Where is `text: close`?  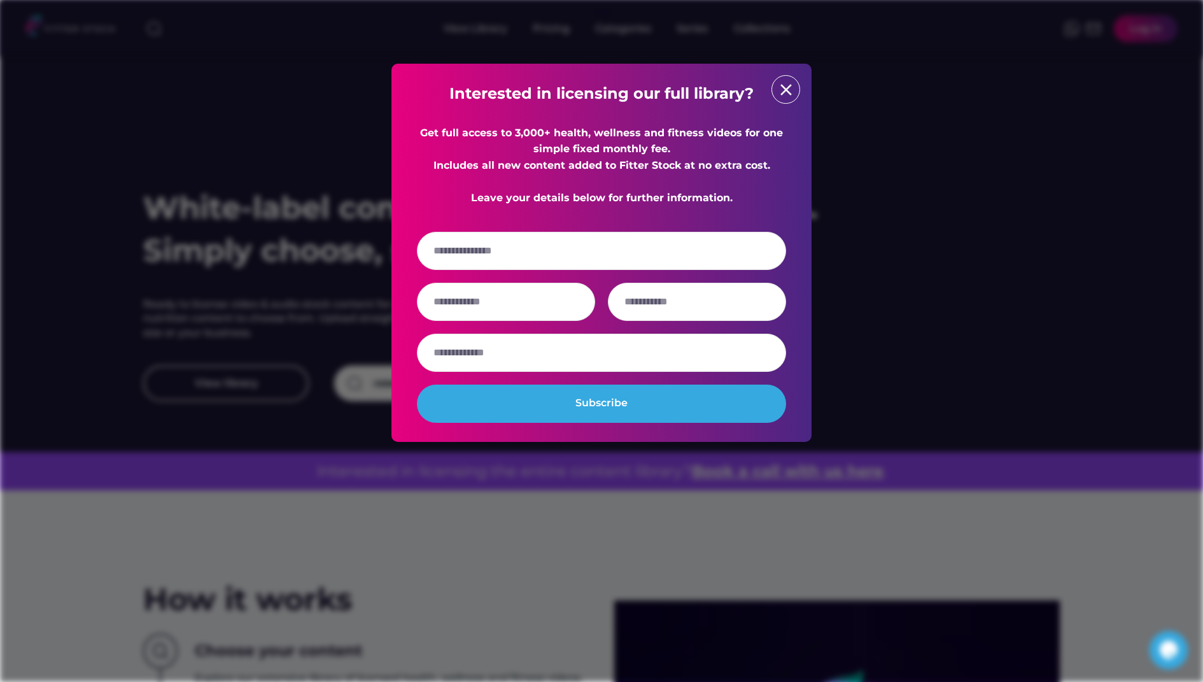 text: close is located at coordinates (786, 90).